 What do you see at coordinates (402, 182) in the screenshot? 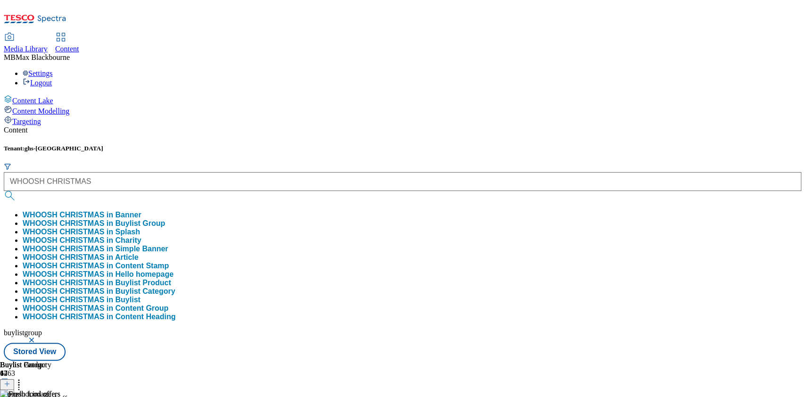
I see `input: Search` at bounding box center [402, 182].